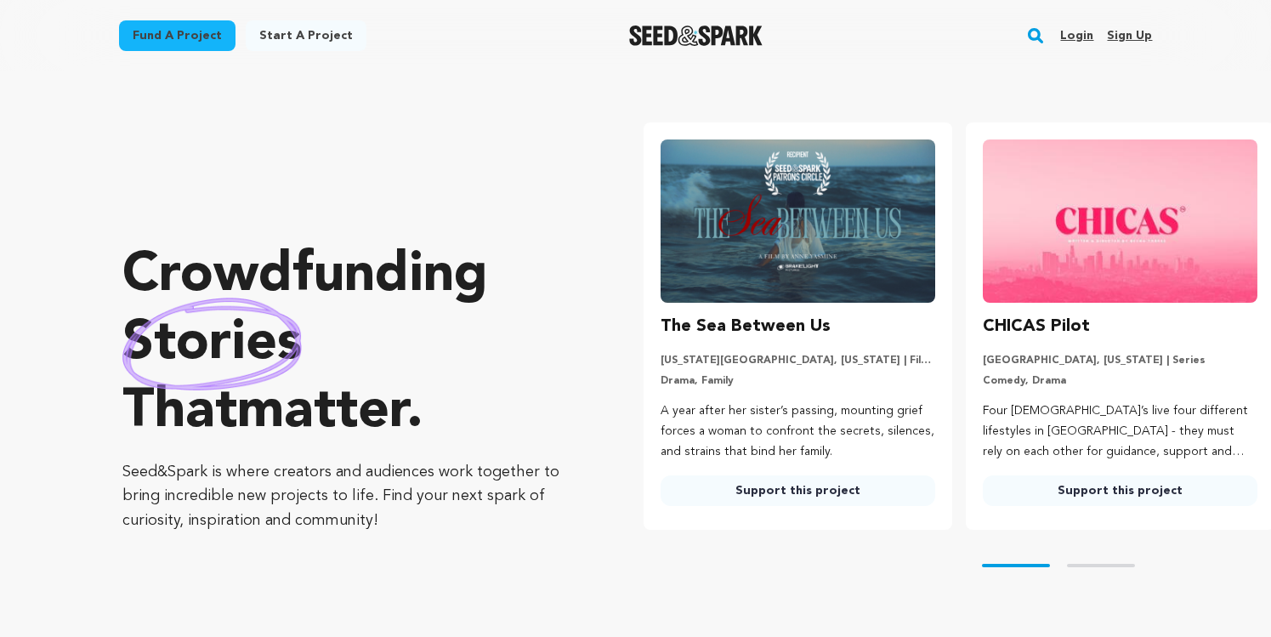 The height and width of the screenshot is (637, 1271). What do you see at coordinates (321, 412) in the screenshot?
I see `span: matter` at bounding box center [321, 412].